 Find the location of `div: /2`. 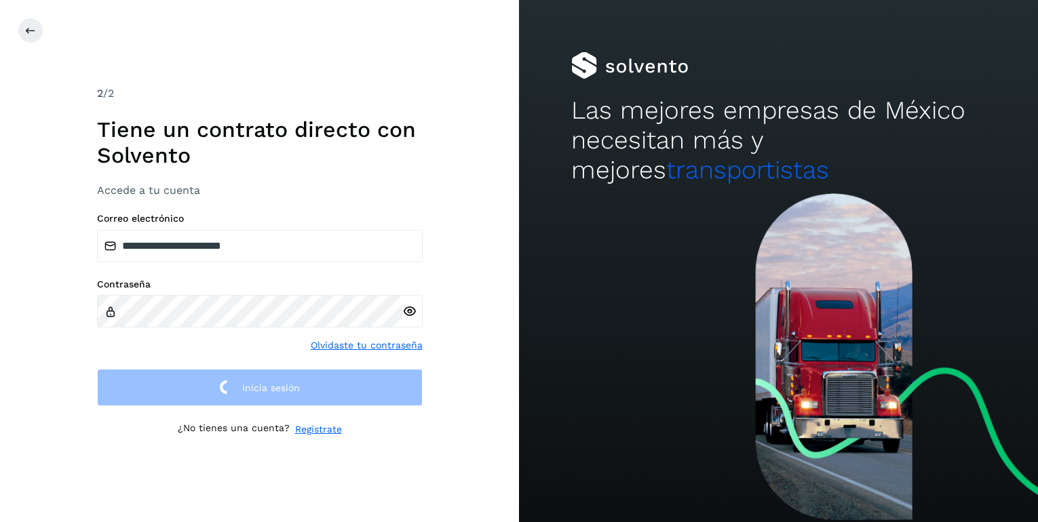

div: /2 is located at coordinates (260, 94).